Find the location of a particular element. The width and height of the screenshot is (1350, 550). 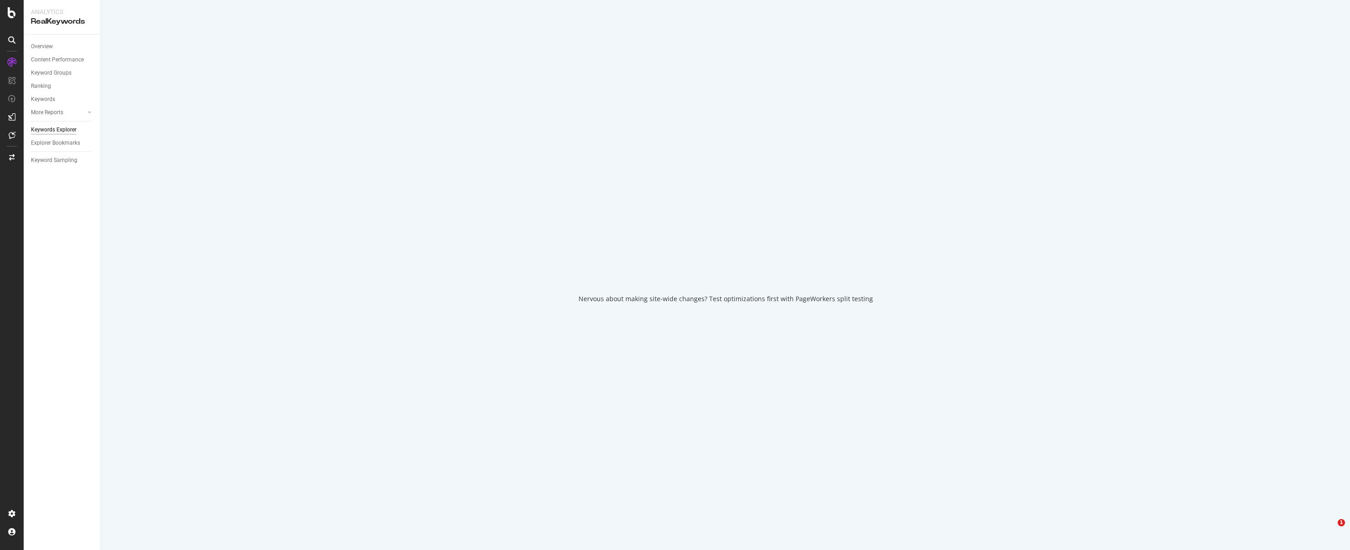

div: Nervous about making site-wide changes? Test optimizations first with PageWorkers split testing is located at coordinates (725, 299).